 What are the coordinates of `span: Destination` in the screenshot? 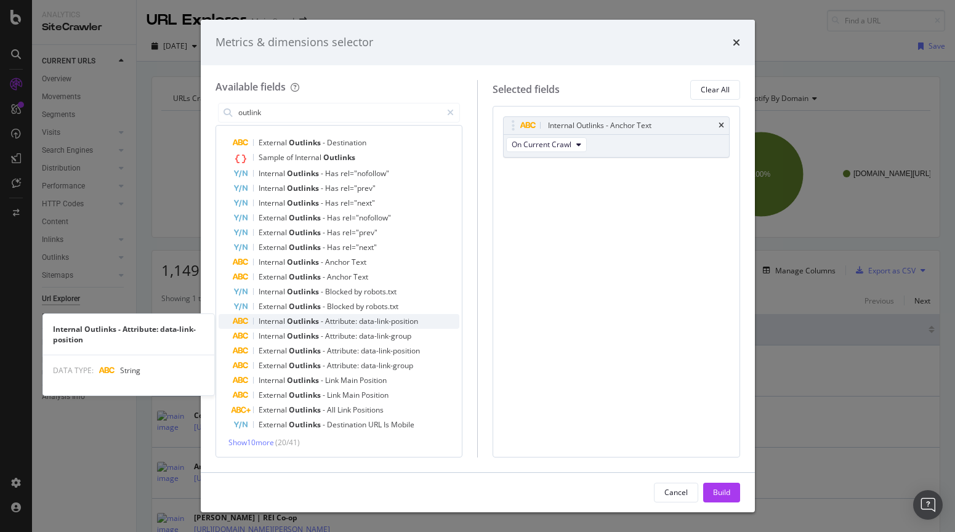 It's located at (347, 142).